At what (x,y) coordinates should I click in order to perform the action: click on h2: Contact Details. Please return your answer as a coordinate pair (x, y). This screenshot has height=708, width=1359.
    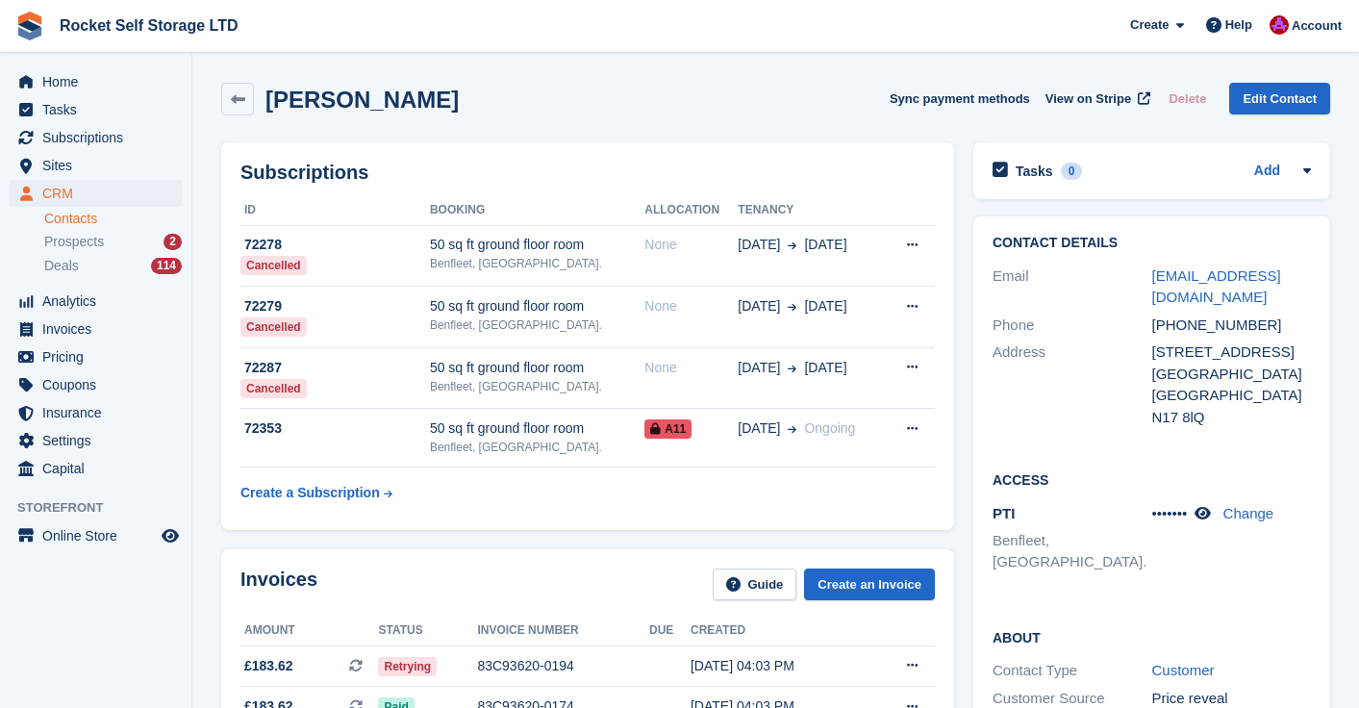
    Looking at the image, I should click on (1152, 243).